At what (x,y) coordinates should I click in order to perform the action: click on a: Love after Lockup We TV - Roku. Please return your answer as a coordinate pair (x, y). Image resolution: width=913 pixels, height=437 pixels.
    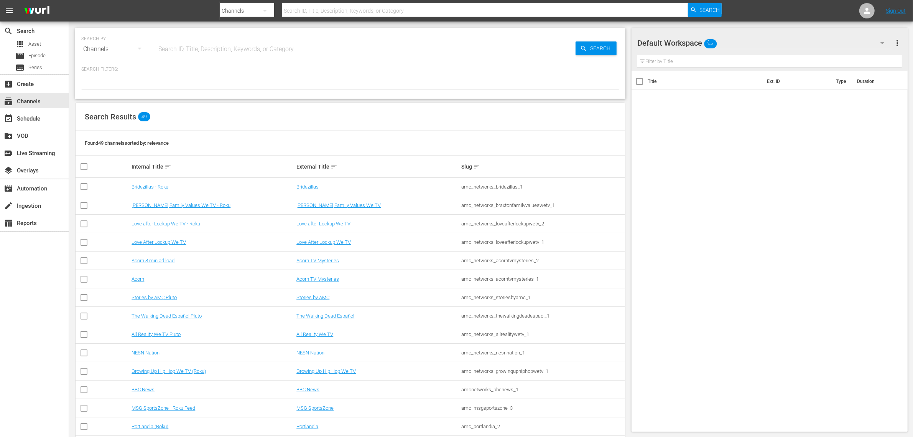
    Looking at the image, I should click on (166, 223).